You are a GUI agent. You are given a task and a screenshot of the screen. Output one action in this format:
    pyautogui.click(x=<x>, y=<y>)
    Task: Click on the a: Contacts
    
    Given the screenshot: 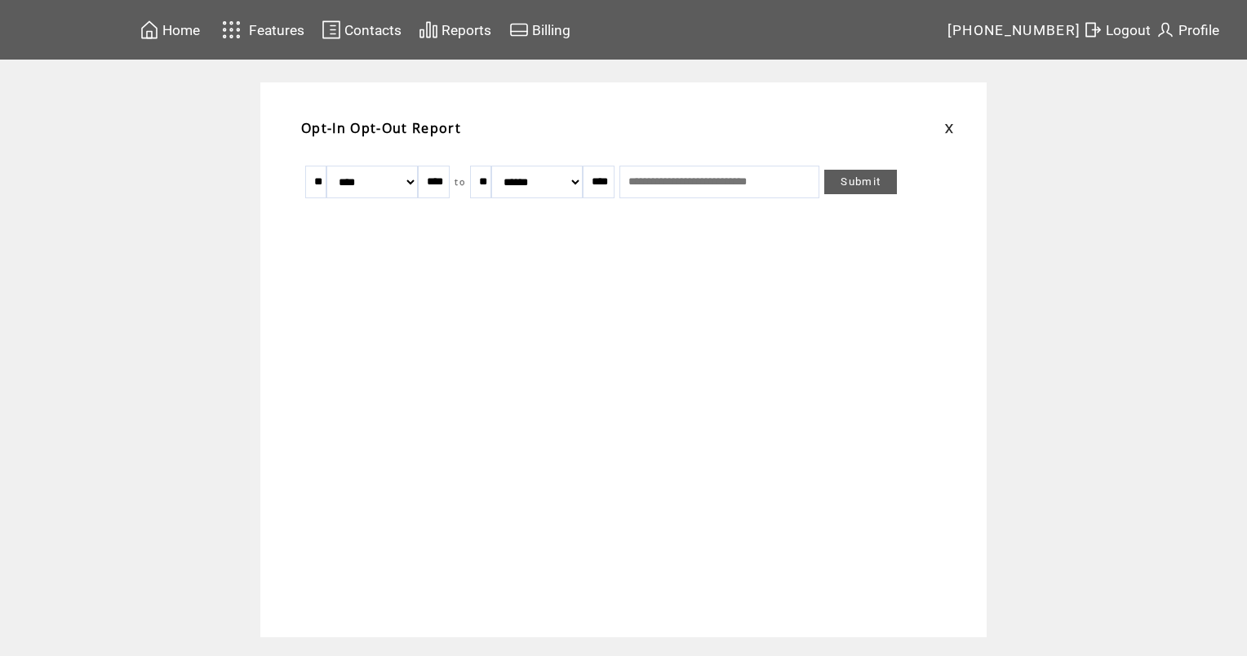 What is the action you would take?
    pyautogui.click(x=362, y=29)
    